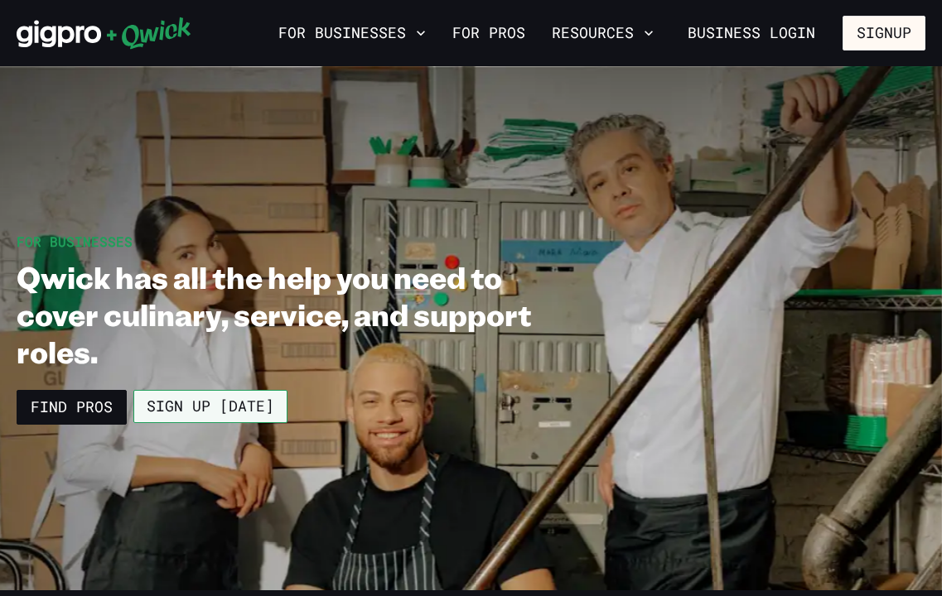 Image resolution: width=942 pixels, height=596 pixels. What do you see at coordinates (289, 314) in the screenshot?
I see `h1: Qwick has all the help you need to cover culinary, service, and support roles.` at bounding box center [289, 314].